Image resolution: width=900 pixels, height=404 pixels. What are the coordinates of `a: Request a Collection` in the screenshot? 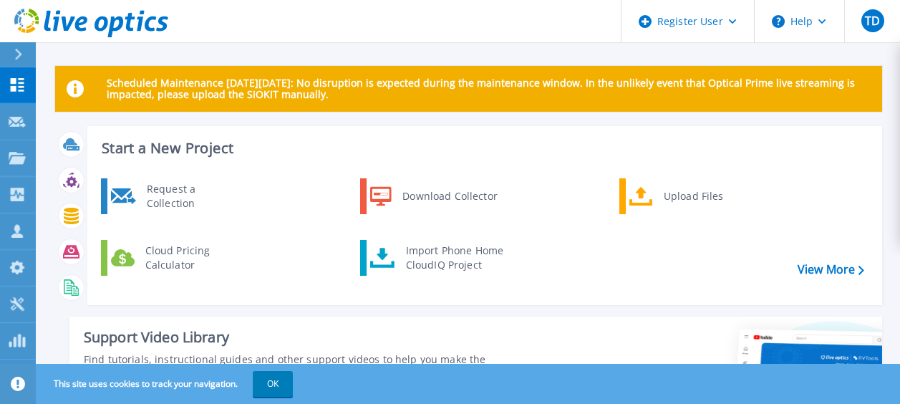 It's located at (174, 196).